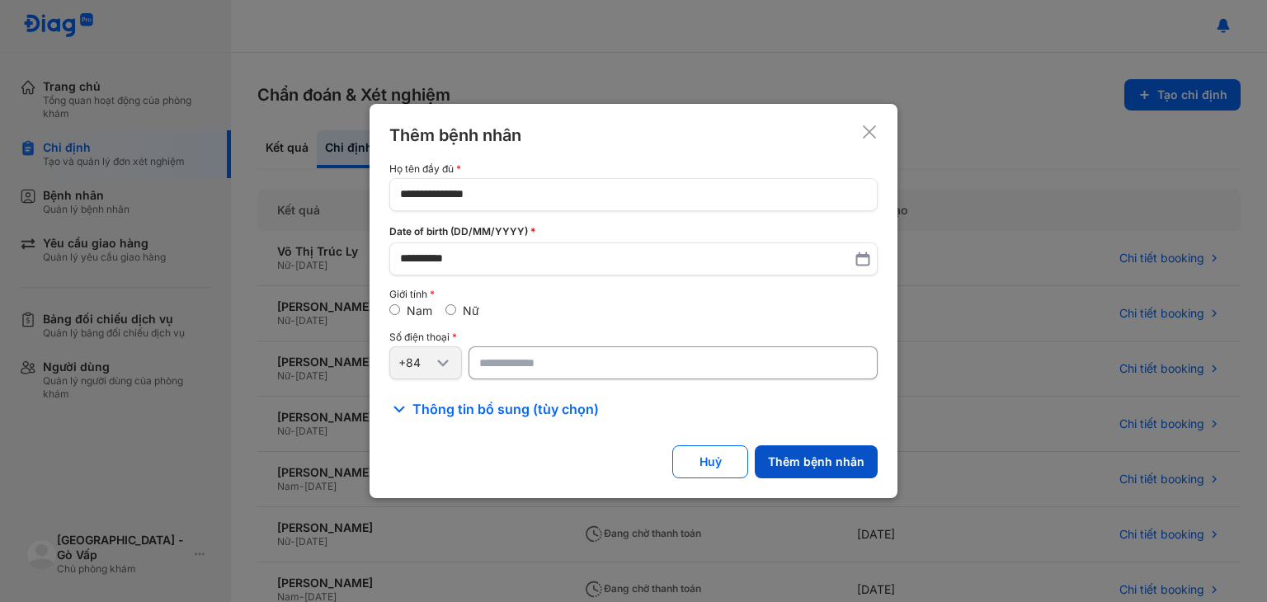  I want to click on div: Họ tên đầy đủ, so click(633, 169).